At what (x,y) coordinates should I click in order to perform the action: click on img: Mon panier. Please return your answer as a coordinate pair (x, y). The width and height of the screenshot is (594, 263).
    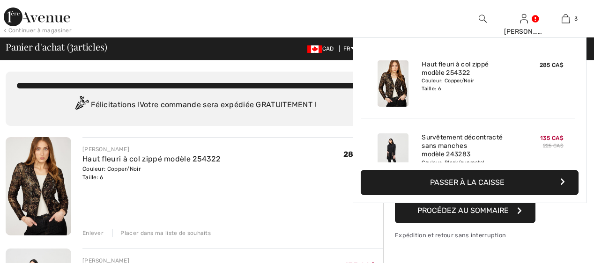
    Looking at the image, I should click on (565, 19).